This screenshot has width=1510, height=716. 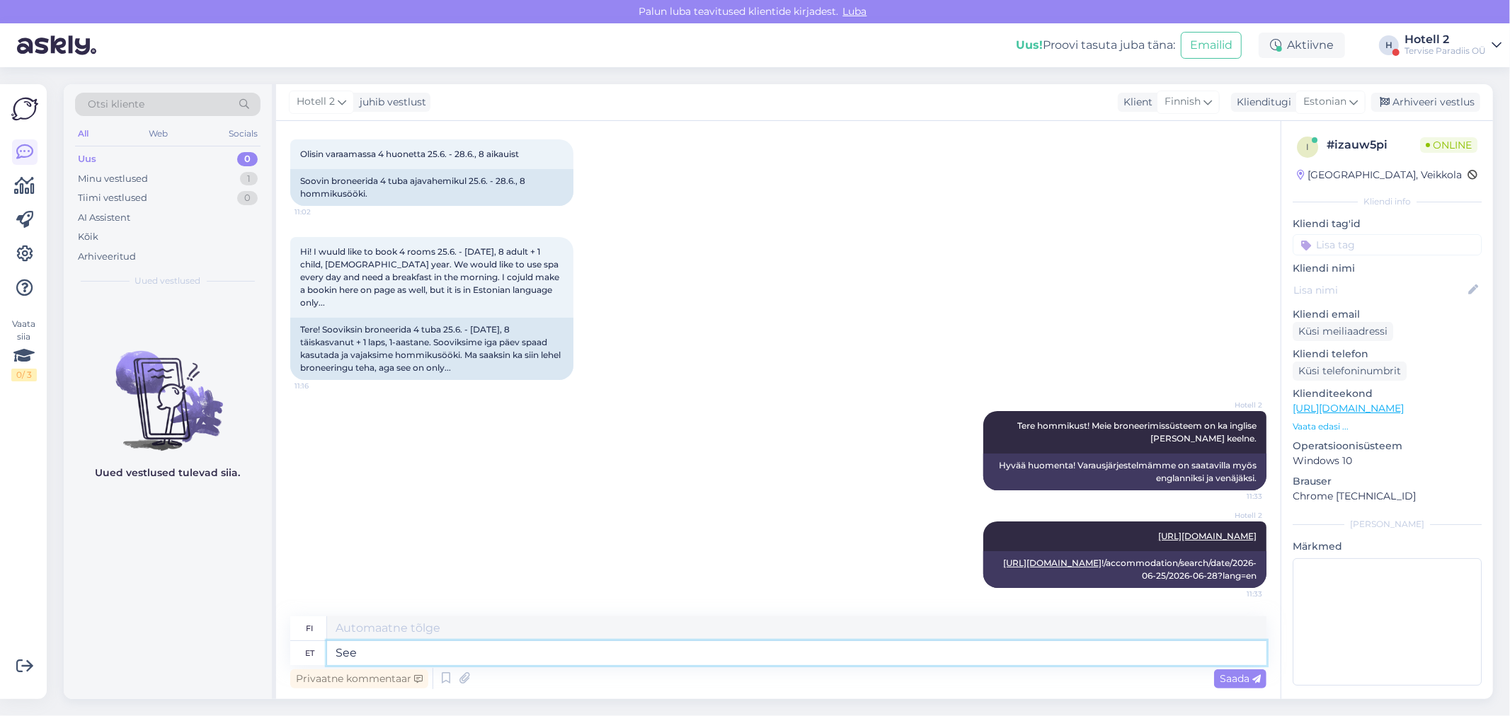 I want to click on div: Klienditugi, so click(x=1261, y=102).